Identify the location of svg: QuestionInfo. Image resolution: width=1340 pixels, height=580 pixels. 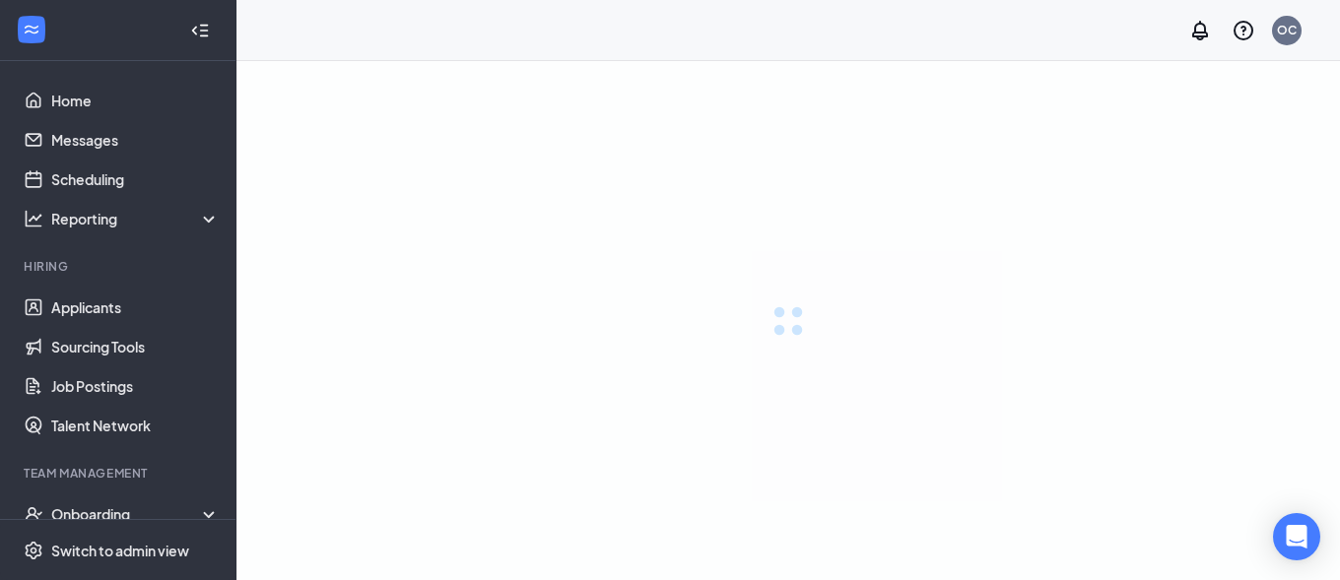
(1243, 31).